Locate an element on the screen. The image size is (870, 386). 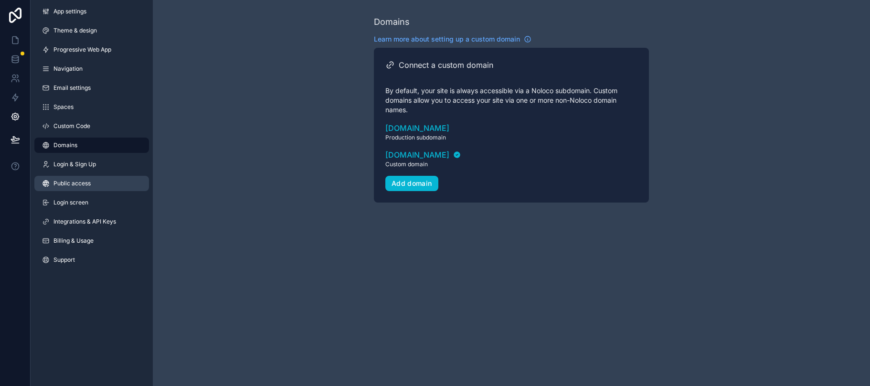
a: Theme & design is located at coordinates (92, 31).